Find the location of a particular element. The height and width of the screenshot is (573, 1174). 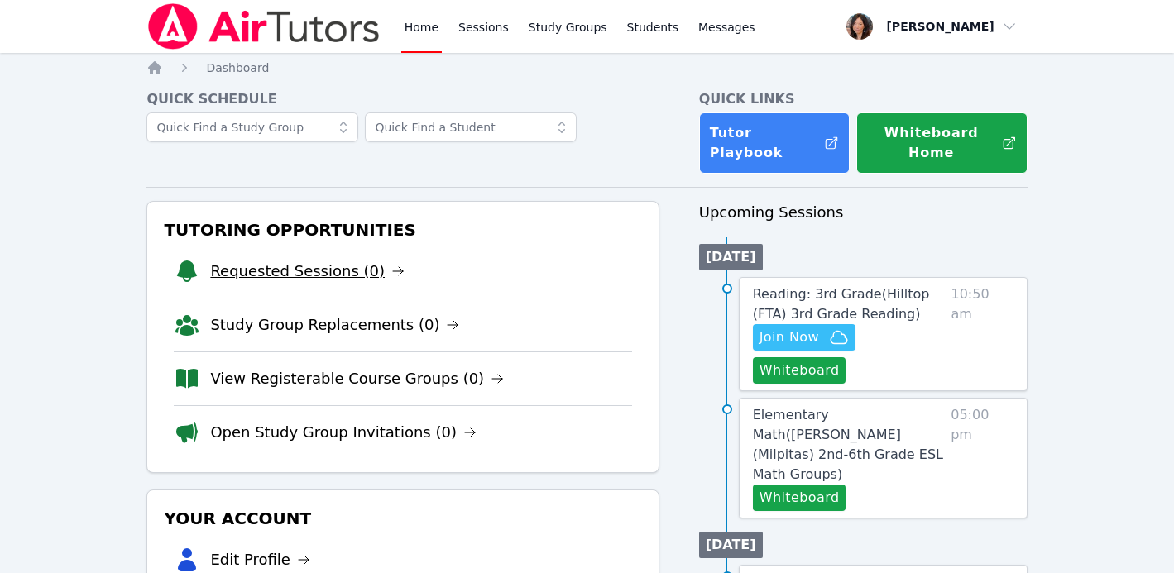

a: Tutor Playbook is located at coordinates (774, 143).